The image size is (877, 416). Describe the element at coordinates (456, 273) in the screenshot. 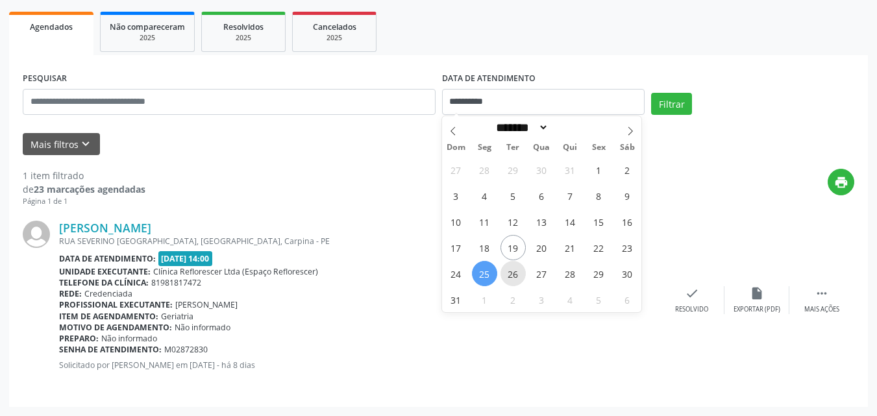

I see `span: Agosto 24, 2025` at that location.